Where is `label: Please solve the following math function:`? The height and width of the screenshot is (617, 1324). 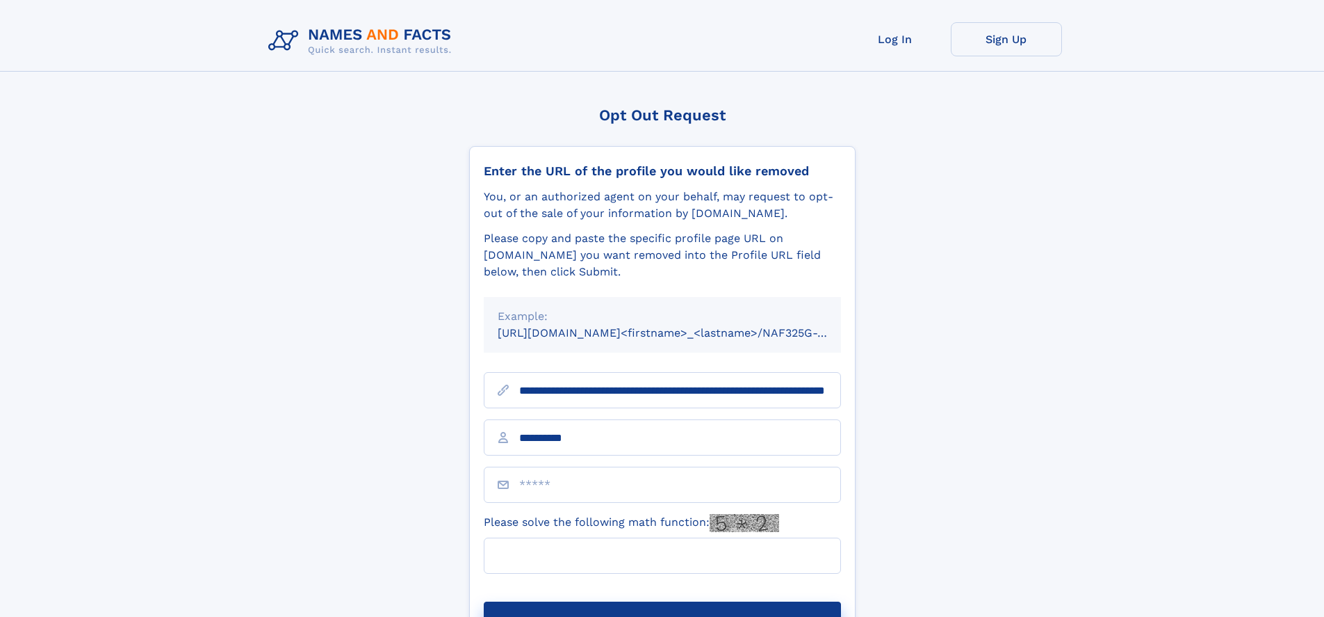
label: Please solve the following math function: is located at coordinates (631, 523).